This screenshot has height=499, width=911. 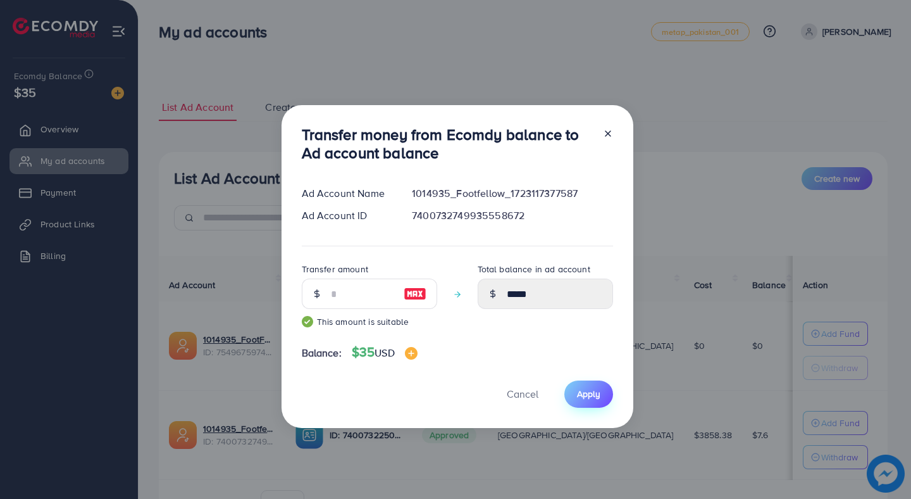 What do you see at coordinates (588, 394) in the screenshot?
I see `button: Apply` at bounding box center [588, 394].